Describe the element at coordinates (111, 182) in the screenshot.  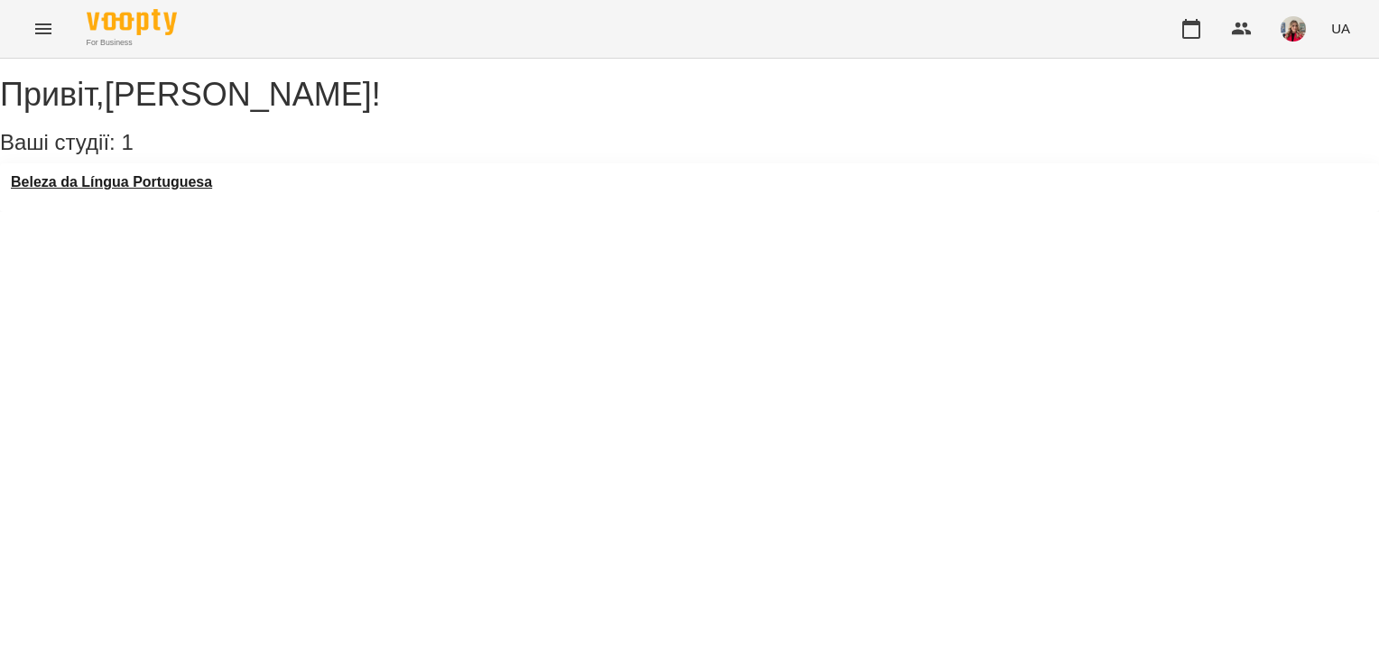
I see `h3: Beleza da Língua Portuguesa` at that location.